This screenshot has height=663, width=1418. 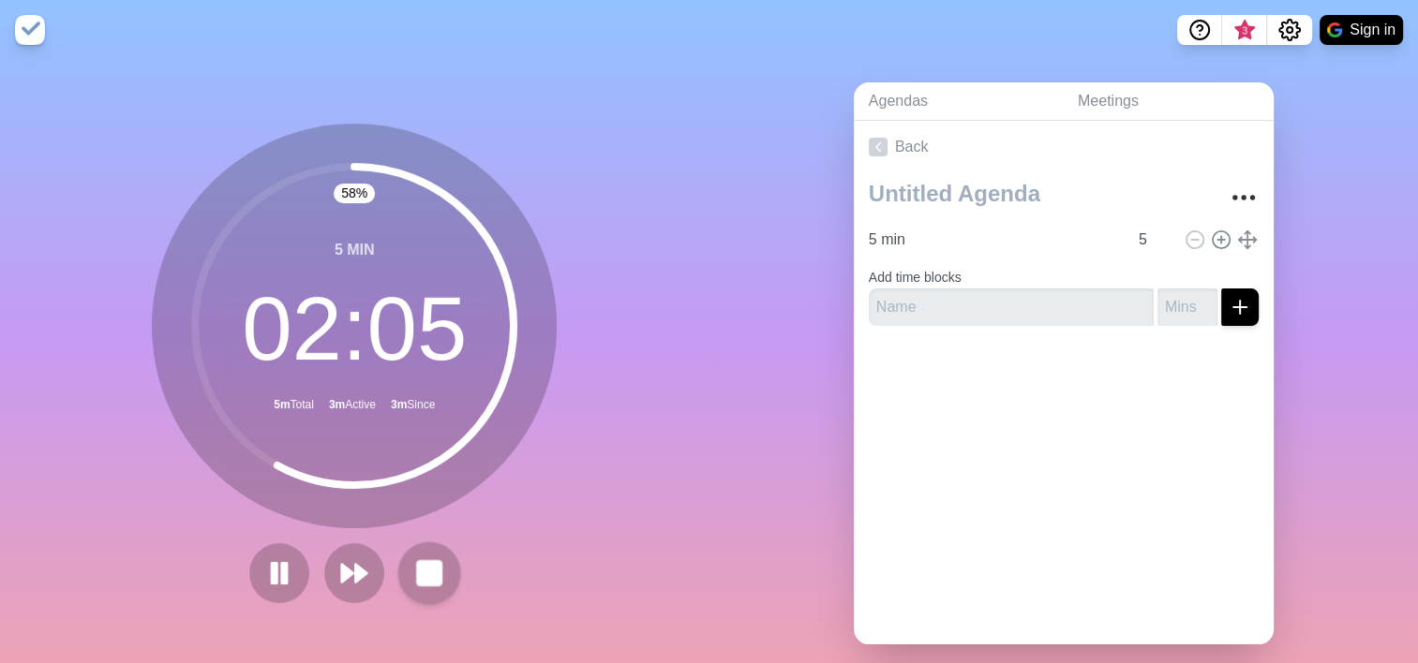 What do you see at coordinates (1168, 101) in the screenshot?
I see `a: Meetings` at bounding box center [1168, 101].